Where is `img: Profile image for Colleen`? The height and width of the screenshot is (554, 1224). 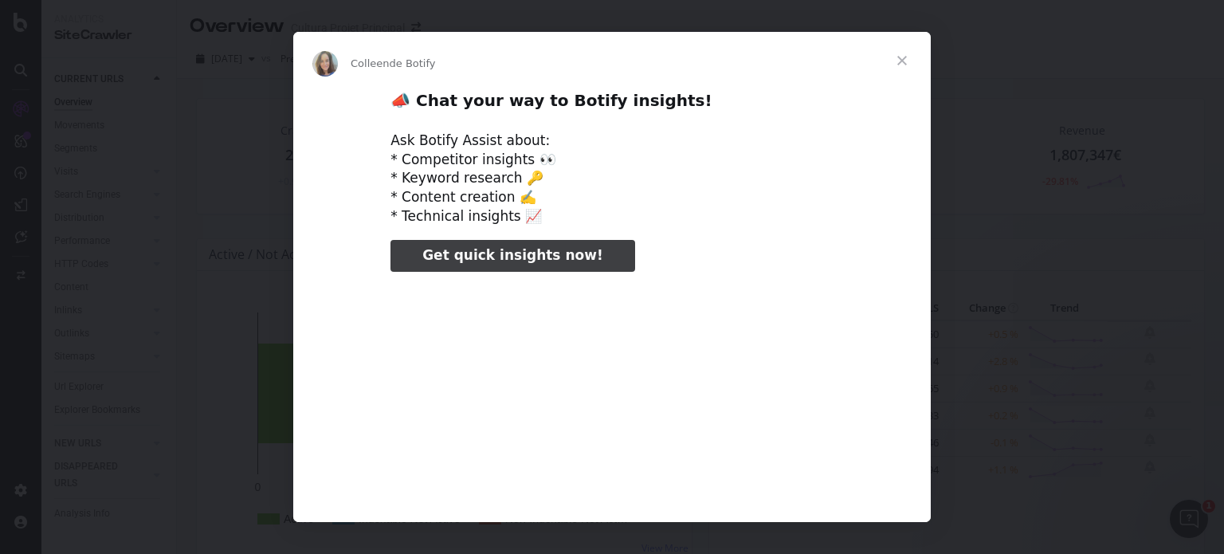 img: Profile image for Colleen is located at coordinates (325, 64).